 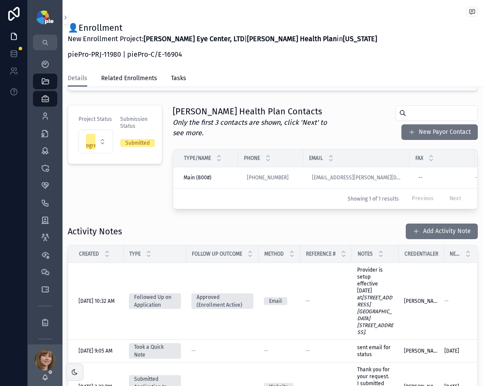 I want to click on span: Phone, so click(x=251, y=158).